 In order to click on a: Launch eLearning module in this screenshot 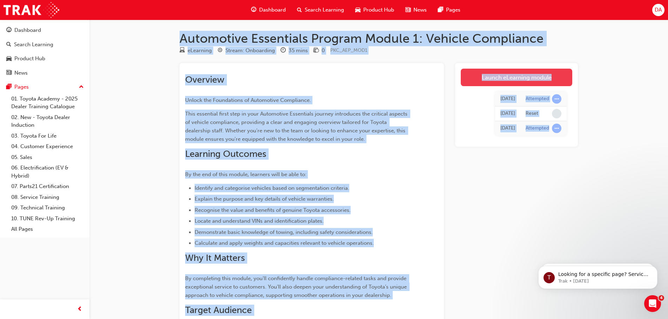, I will do `click(516, 77)`.